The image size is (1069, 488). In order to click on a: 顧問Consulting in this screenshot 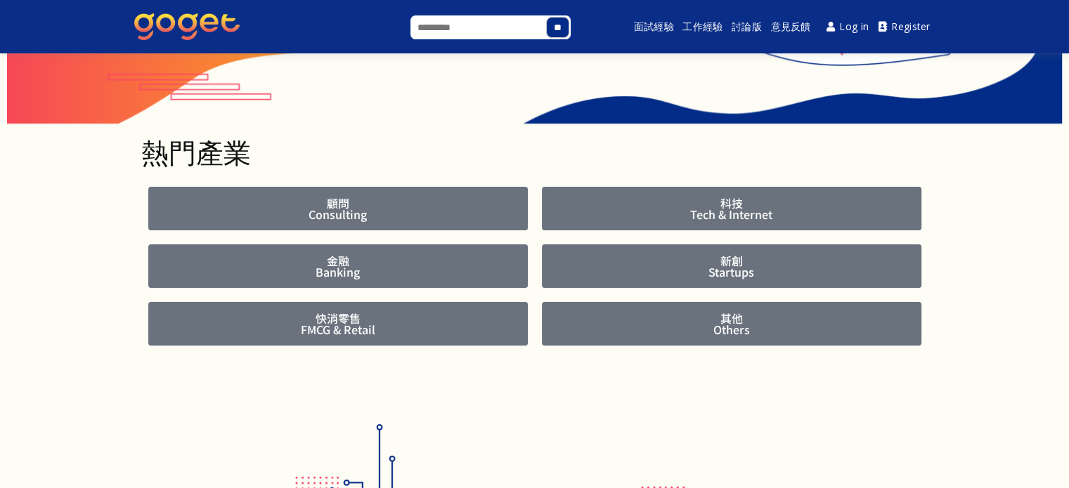, I will do `click(338, 209)`.